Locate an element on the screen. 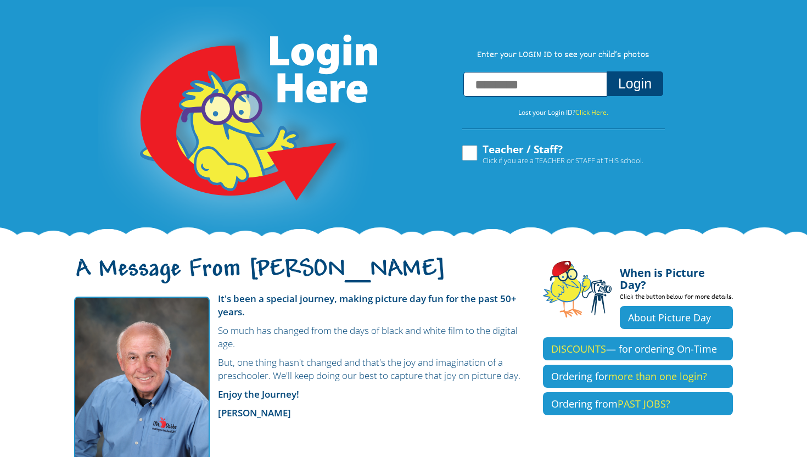 This screenshot has height=457, width=807. p: Click the button below for more details. is located at coordinates (676, 298).